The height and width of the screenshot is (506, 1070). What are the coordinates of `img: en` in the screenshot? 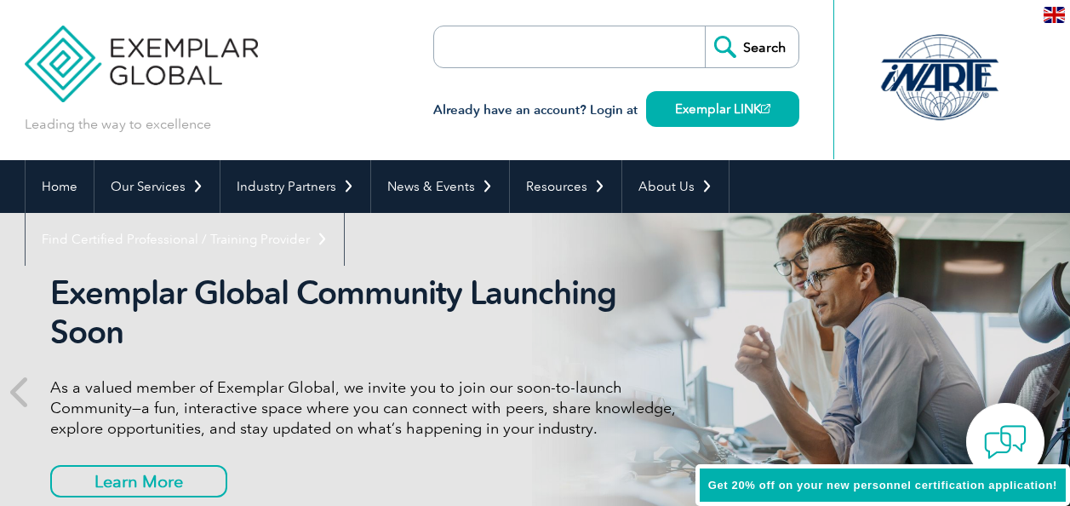 It's located at (1054, 14).